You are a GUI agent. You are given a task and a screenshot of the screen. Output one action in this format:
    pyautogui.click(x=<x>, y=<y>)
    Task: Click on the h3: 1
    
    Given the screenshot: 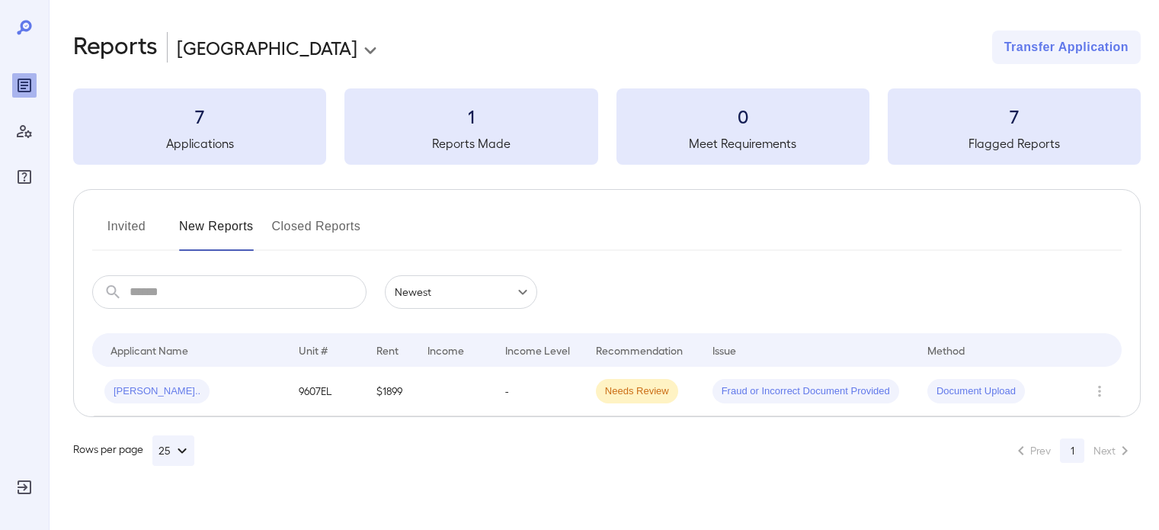 What is the action you would take?
    pyautogui.click(x=471, y=116)
    